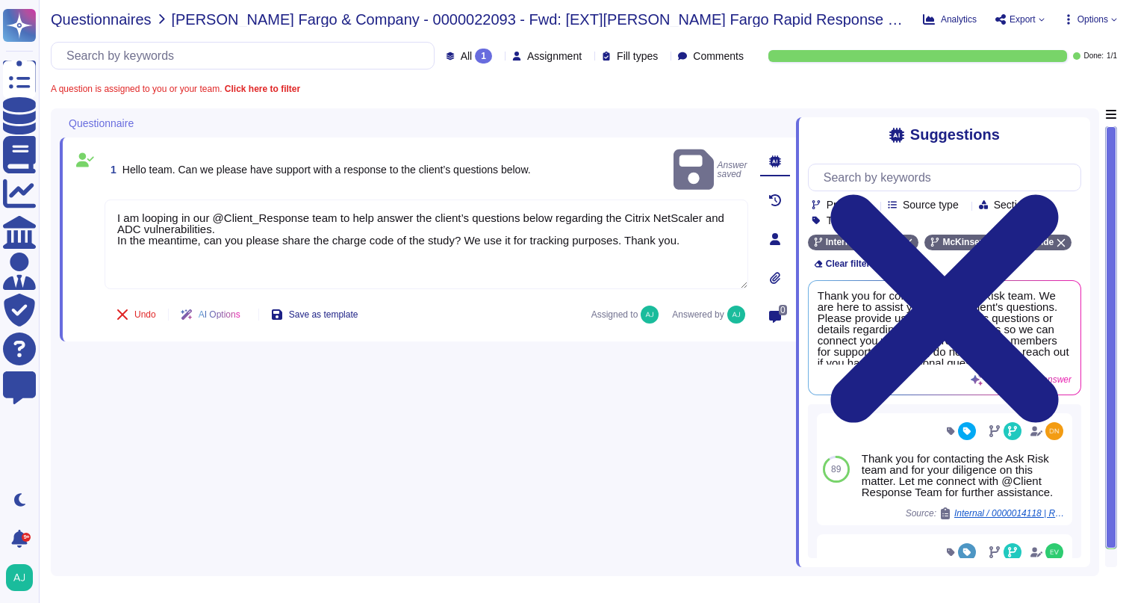 The width and height of the screenshot is (1129, 603). What do you see at coordinates (697, 314) in the screenshot?
I see `span: Answered by` at bounding box center [697, 314].